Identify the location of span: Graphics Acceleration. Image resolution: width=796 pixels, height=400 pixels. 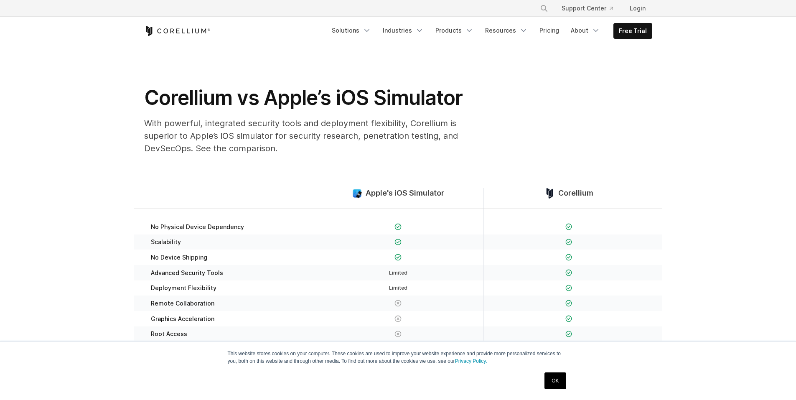
(183, 319).